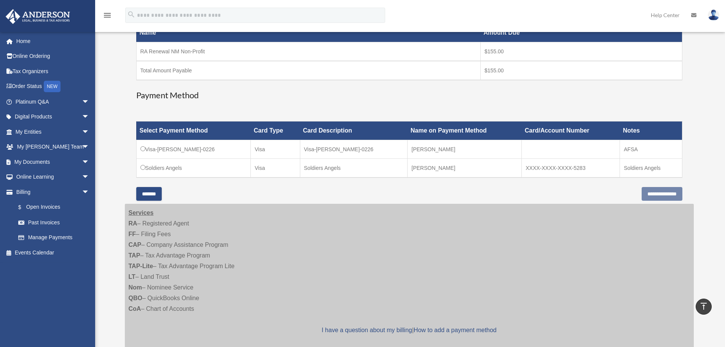 This screenshot has height=347, width=725. I want to click on strong: TAP-Lite, so click(141, 266).